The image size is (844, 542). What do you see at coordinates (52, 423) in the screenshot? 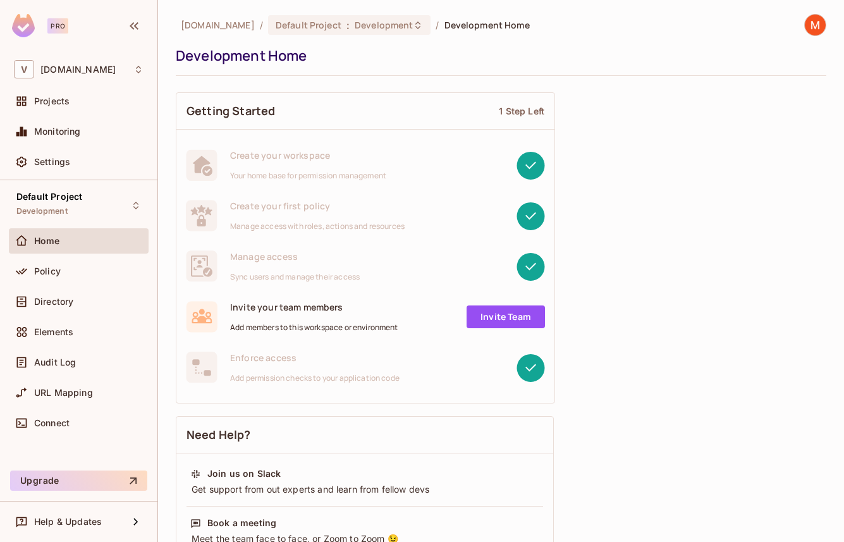
I see `span: Connect` at bounding box center [52, 423].